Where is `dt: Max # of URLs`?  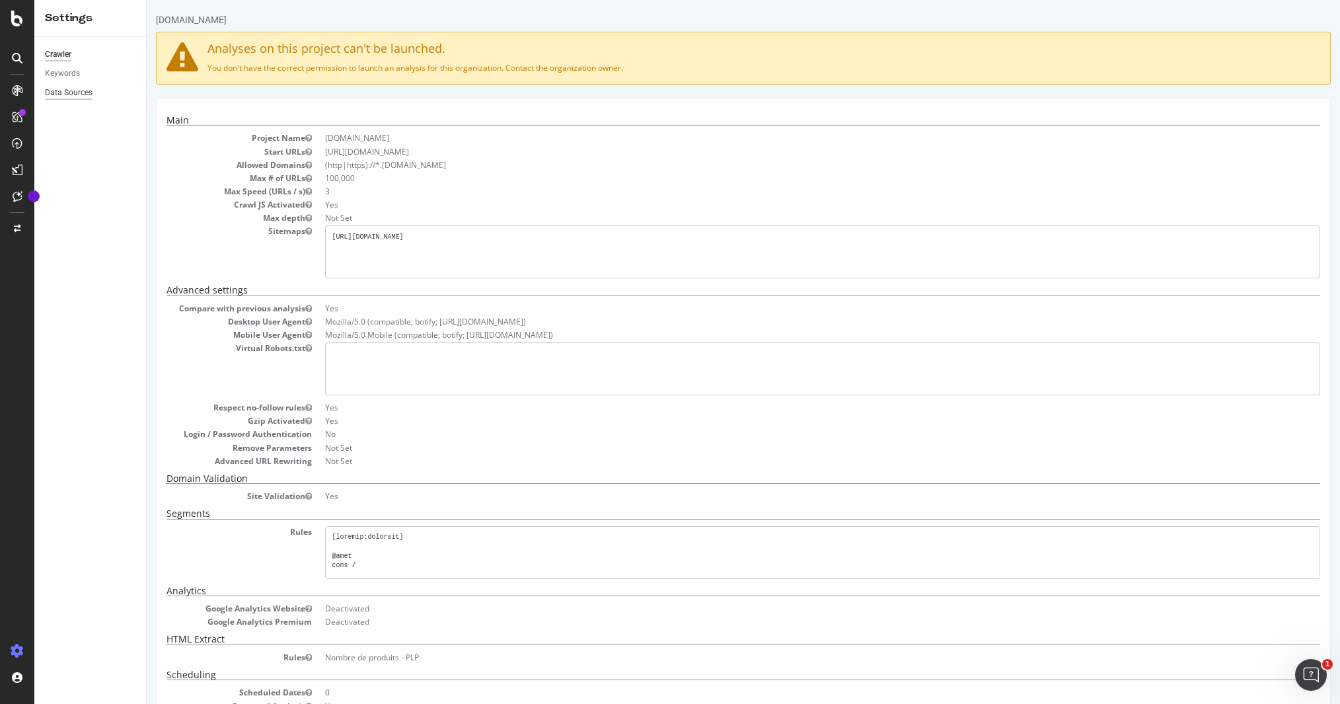
dt: Max # of URLs is located at coordinates (93, 178).